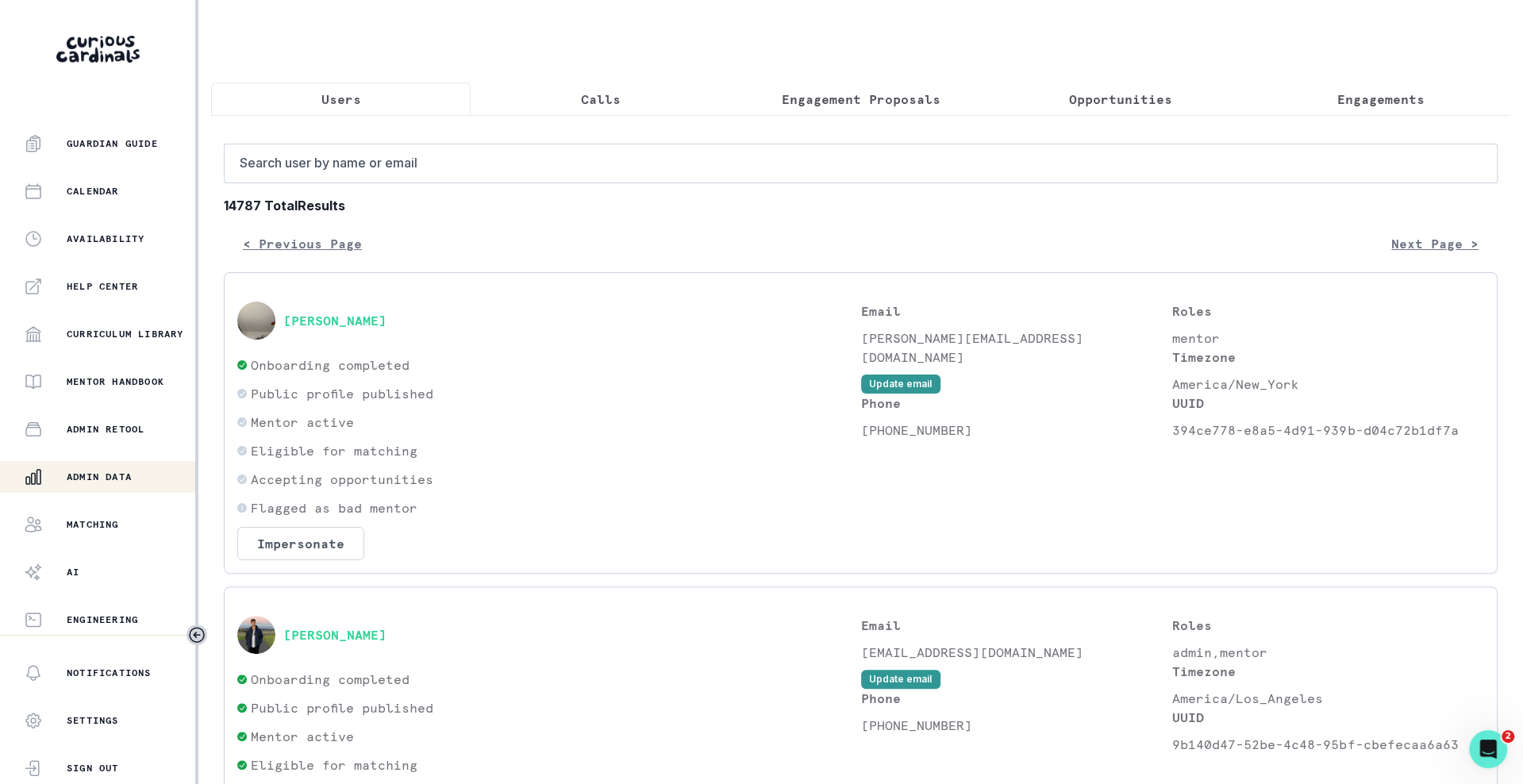 The width and height of the screenshot is (1523, 784). I want to click on p: Users, so click(341, 99).